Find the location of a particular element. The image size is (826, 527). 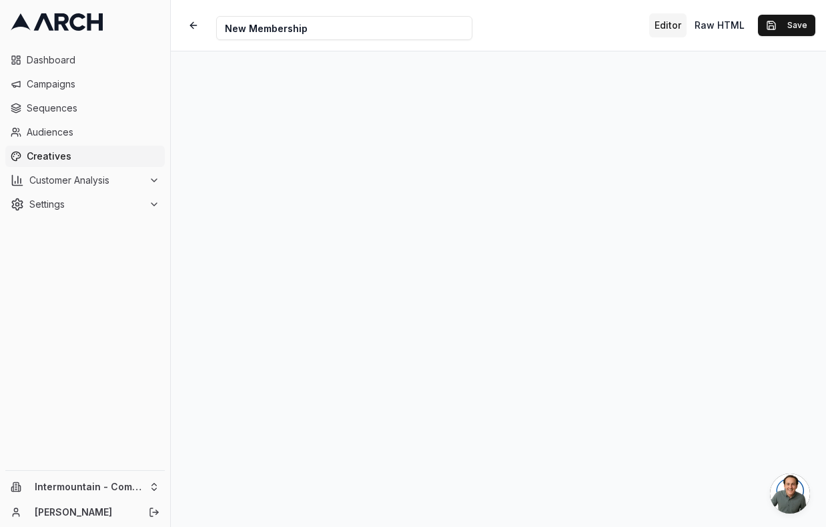

span: Campaigns is located at coordinates (93, 84).